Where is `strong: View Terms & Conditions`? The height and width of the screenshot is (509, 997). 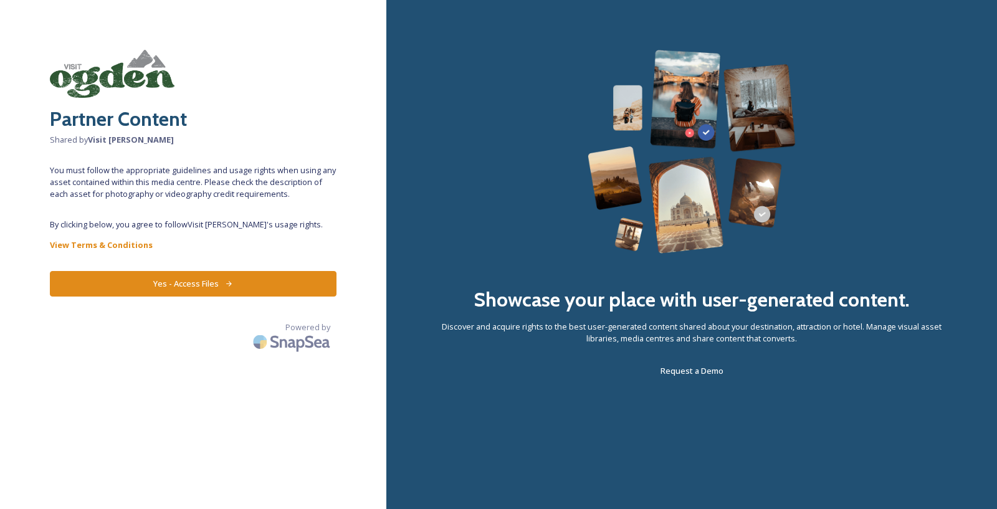 strong: View Terms & Conditions is located at coordinates (101, 245).